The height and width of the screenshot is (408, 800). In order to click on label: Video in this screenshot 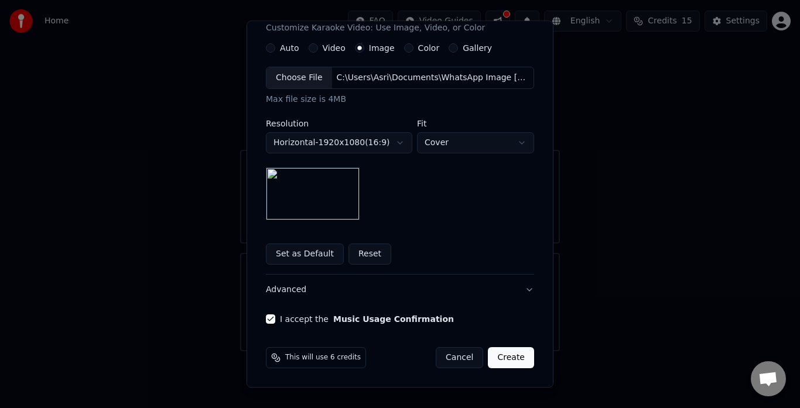, I will do `click(334, 49)`.